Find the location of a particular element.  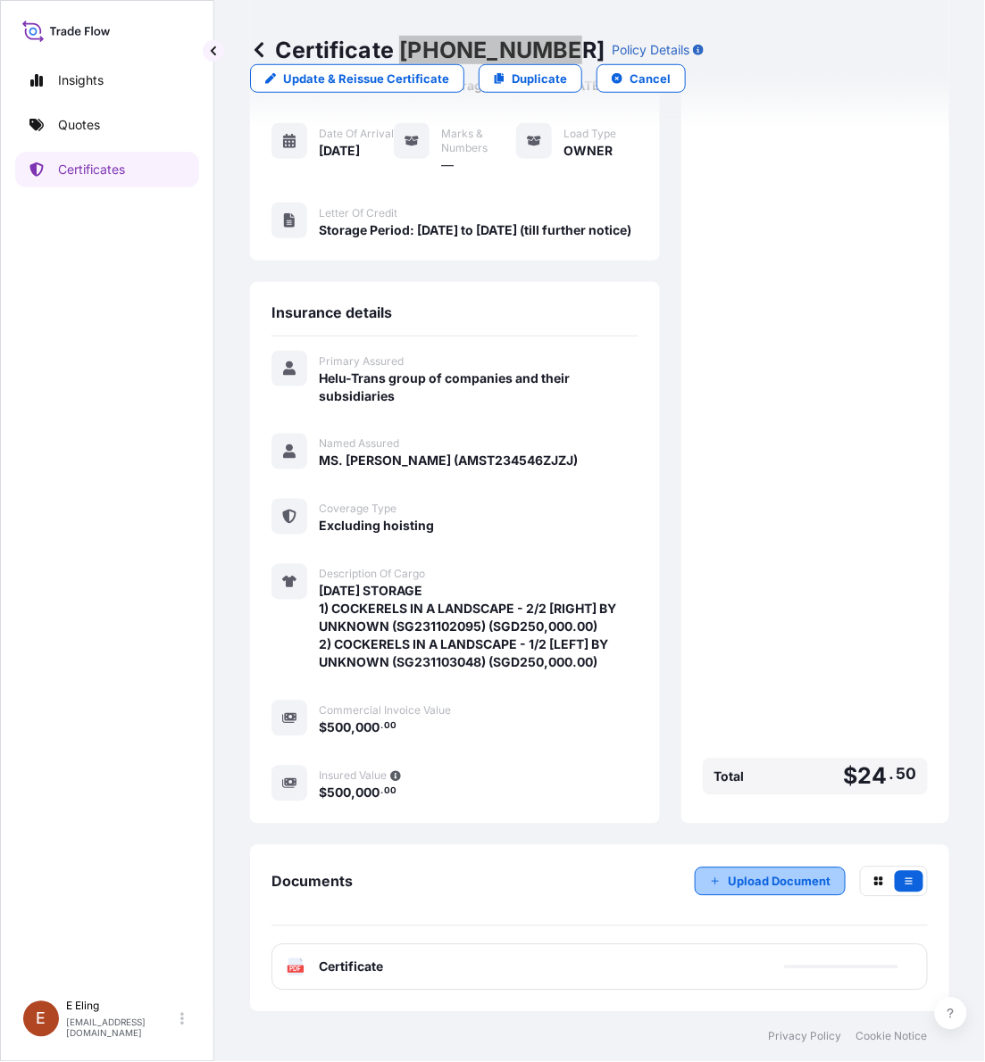

a: Update & Reissue Certificate is located at coordinates (357, 79).